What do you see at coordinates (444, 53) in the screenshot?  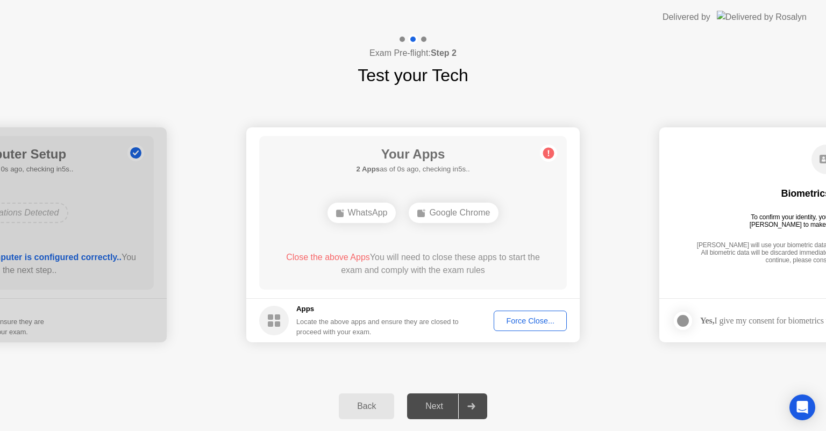 I see `b: Step 2` at bounding box center [444, 53].